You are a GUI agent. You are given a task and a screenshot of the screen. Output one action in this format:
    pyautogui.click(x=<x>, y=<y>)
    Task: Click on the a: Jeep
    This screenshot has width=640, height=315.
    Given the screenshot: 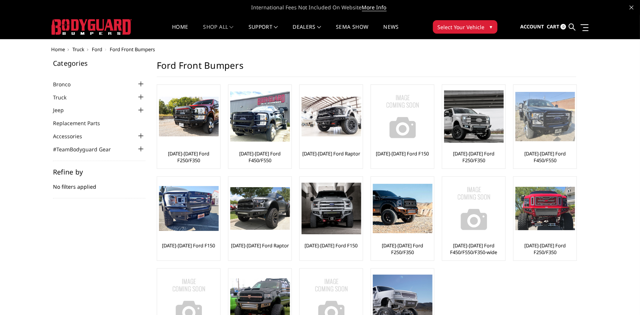 What is the action you would take?
    pyautogui.click(x=63, y=110)
    